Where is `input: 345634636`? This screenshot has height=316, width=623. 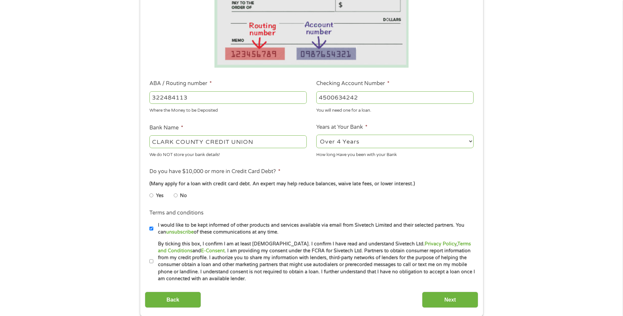 input: 345634636 is located at coordinates (395, 98).